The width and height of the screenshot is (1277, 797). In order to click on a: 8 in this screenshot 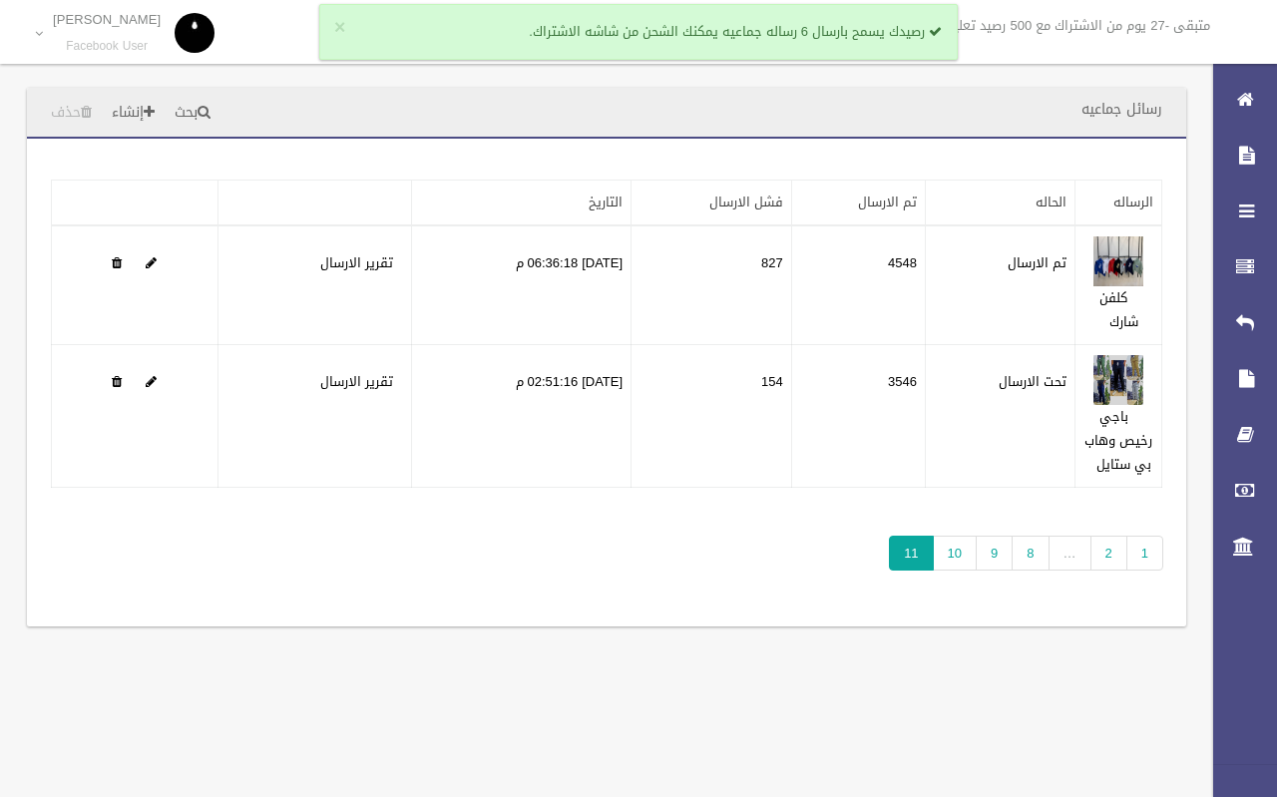, I will do `click(1030, 553)`.